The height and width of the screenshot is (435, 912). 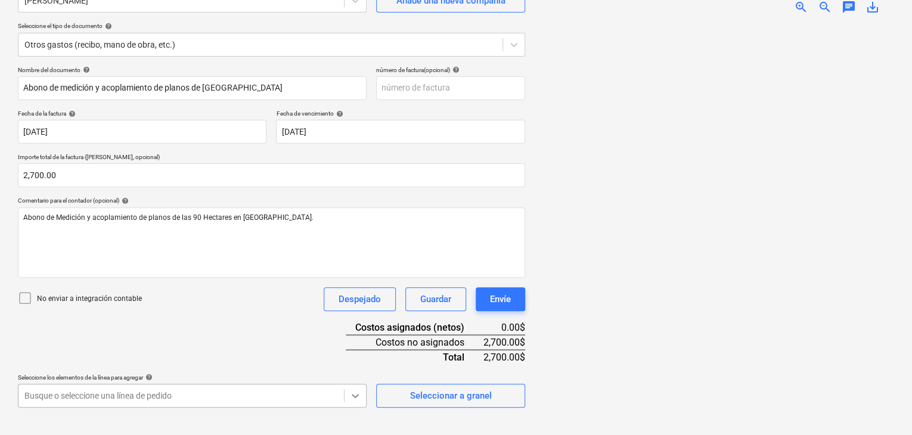 I want to click on div: Guardar, so click(x=436, y=299).